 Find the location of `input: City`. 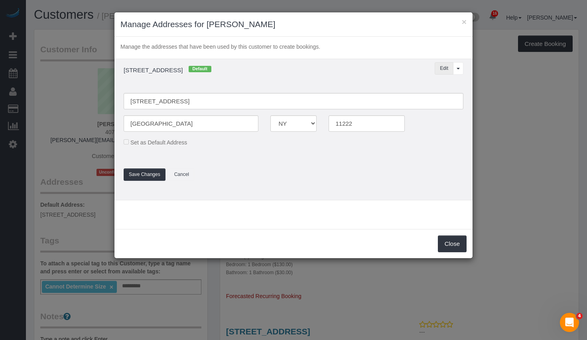

input: City is located at coordinates (191, 123).